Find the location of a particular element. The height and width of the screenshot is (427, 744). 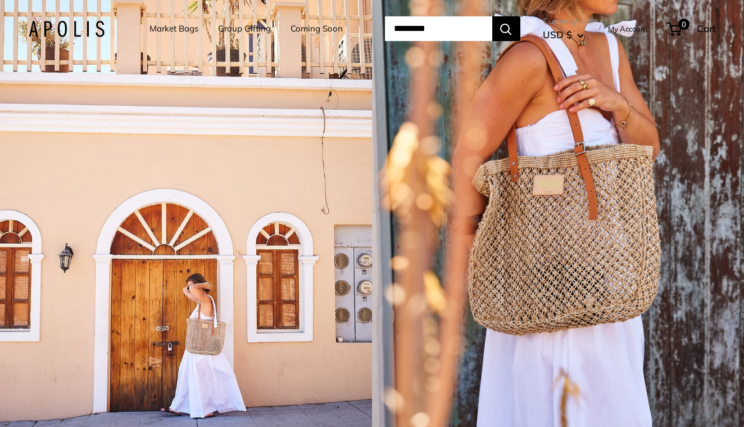

input: Search... is located at coordinates (438, 29).